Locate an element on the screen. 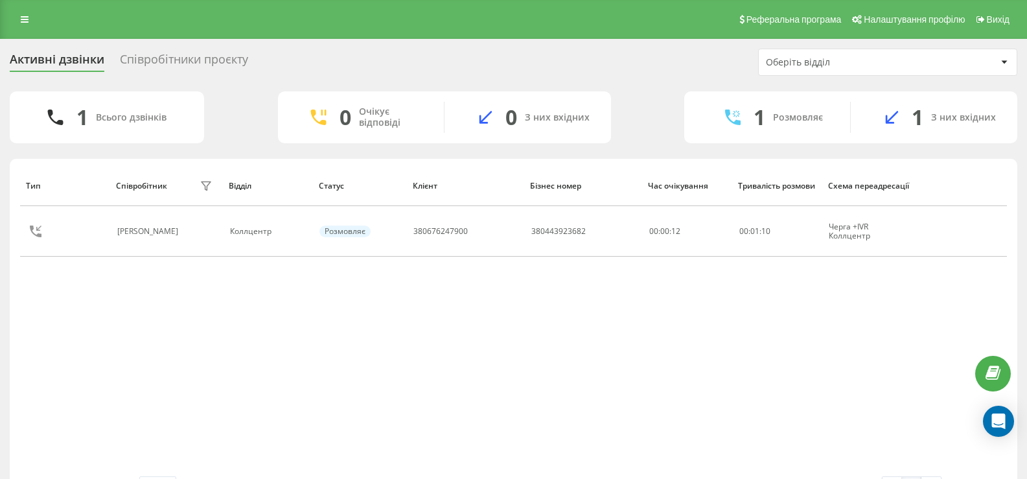  span: Налаштування профілю is located at coordinates (914, 19).